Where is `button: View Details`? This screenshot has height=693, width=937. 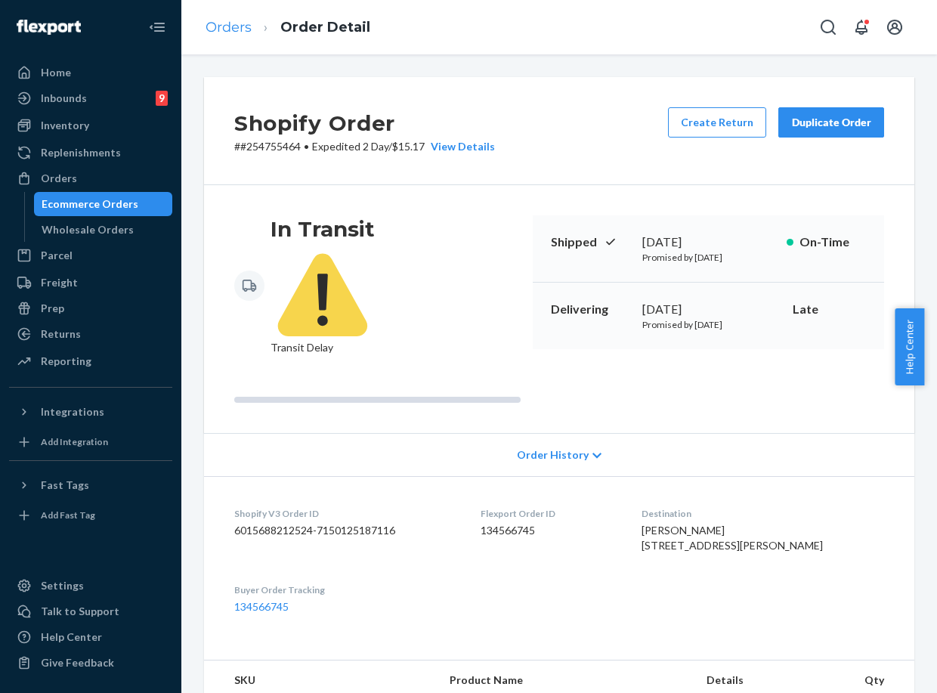 button: View Details is located at coordinates (459, 147).